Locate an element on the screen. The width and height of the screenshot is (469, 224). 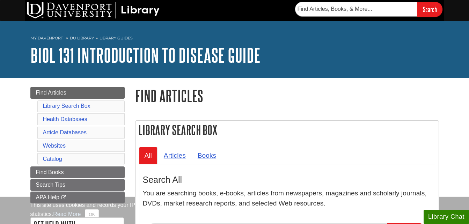
a: Find Books is located at coordinates (78, 173).